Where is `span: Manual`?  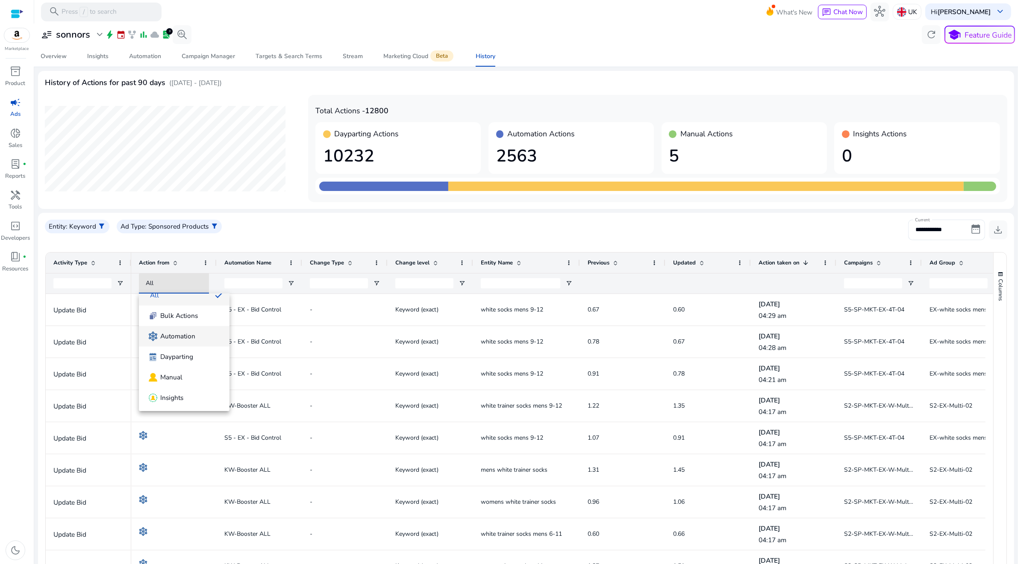 span: Manual is located at coordinates (171, 377).